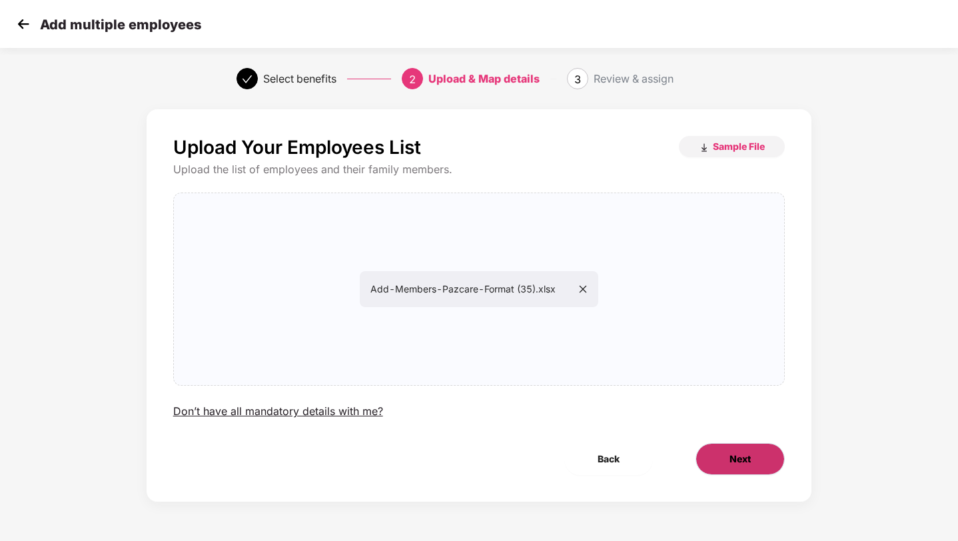  Describe the element at coordinates (479, 289) in the screenshot. I see `span: Add-Members-Pazcare-Format (35).xlsx close` at that location.